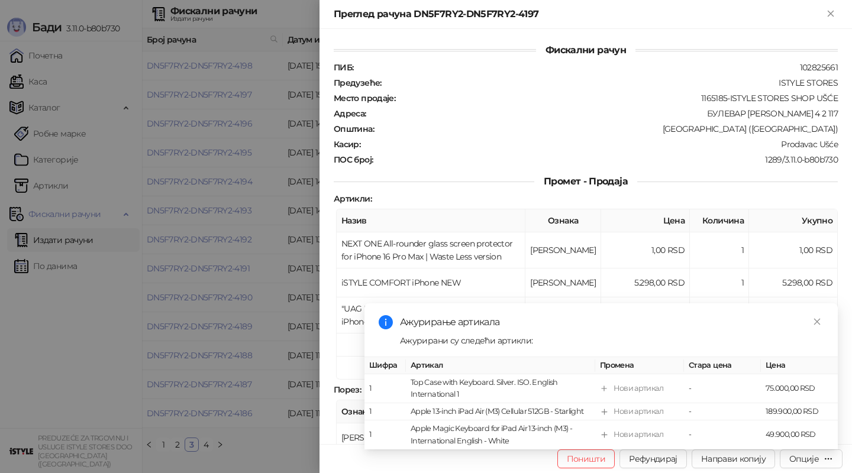 This screenshot has width=852, height=473. Describe the element at coordinates (386, 322) in the screenshot. I see `span: info-circle` at that location.